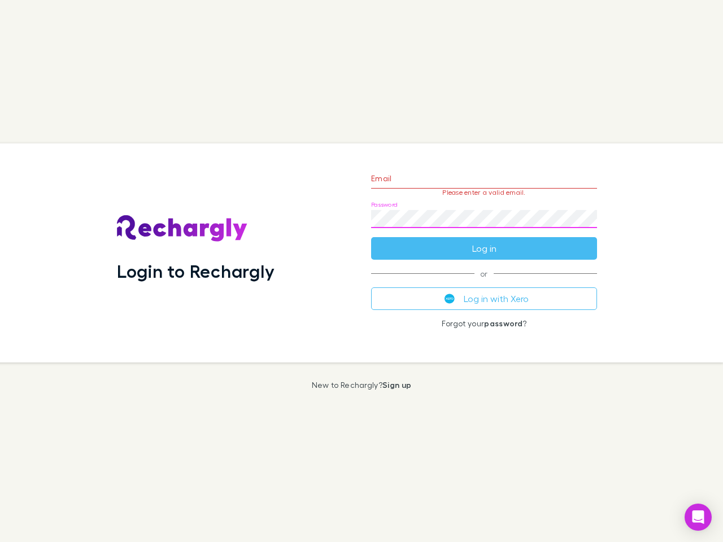 The image size is (723, 542). What do you see at coordinates (195, 271) in the screenshot?
I see `h1: Login to Rechargly` at bounding box center [195, 271].